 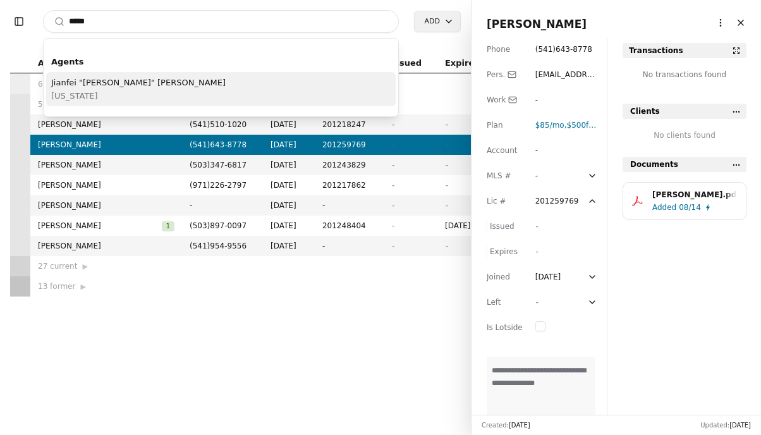 I want to click on div: No transactions found, so click(x=684, y=78).